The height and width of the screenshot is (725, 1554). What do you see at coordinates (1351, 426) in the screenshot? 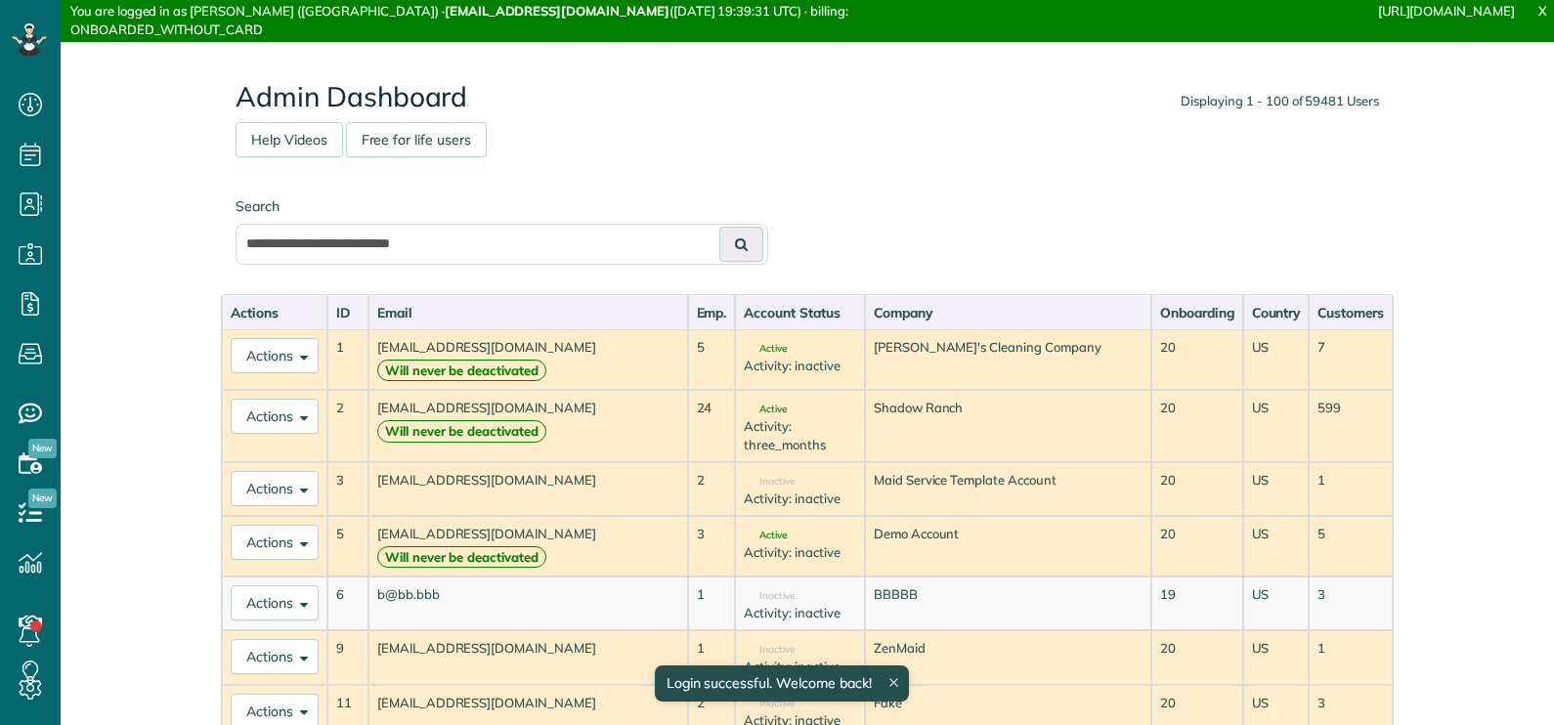
I see `td: 599` at bounding box center [1351, 426].